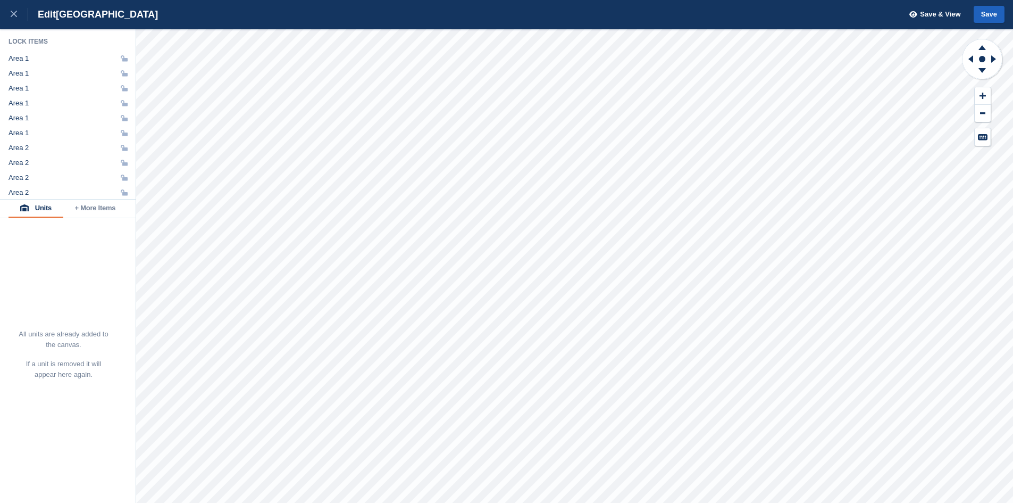 This screenshot has height=503, width=1013. I want to click on button: Zoom Out, so click(983, 113).